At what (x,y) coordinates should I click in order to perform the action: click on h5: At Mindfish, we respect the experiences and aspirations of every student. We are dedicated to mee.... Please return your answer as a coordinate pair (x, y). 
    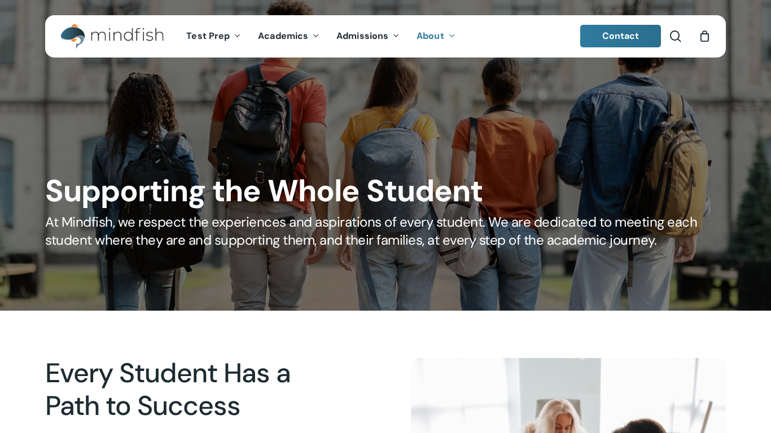
    Looking at the image, I should click on (385, 231).